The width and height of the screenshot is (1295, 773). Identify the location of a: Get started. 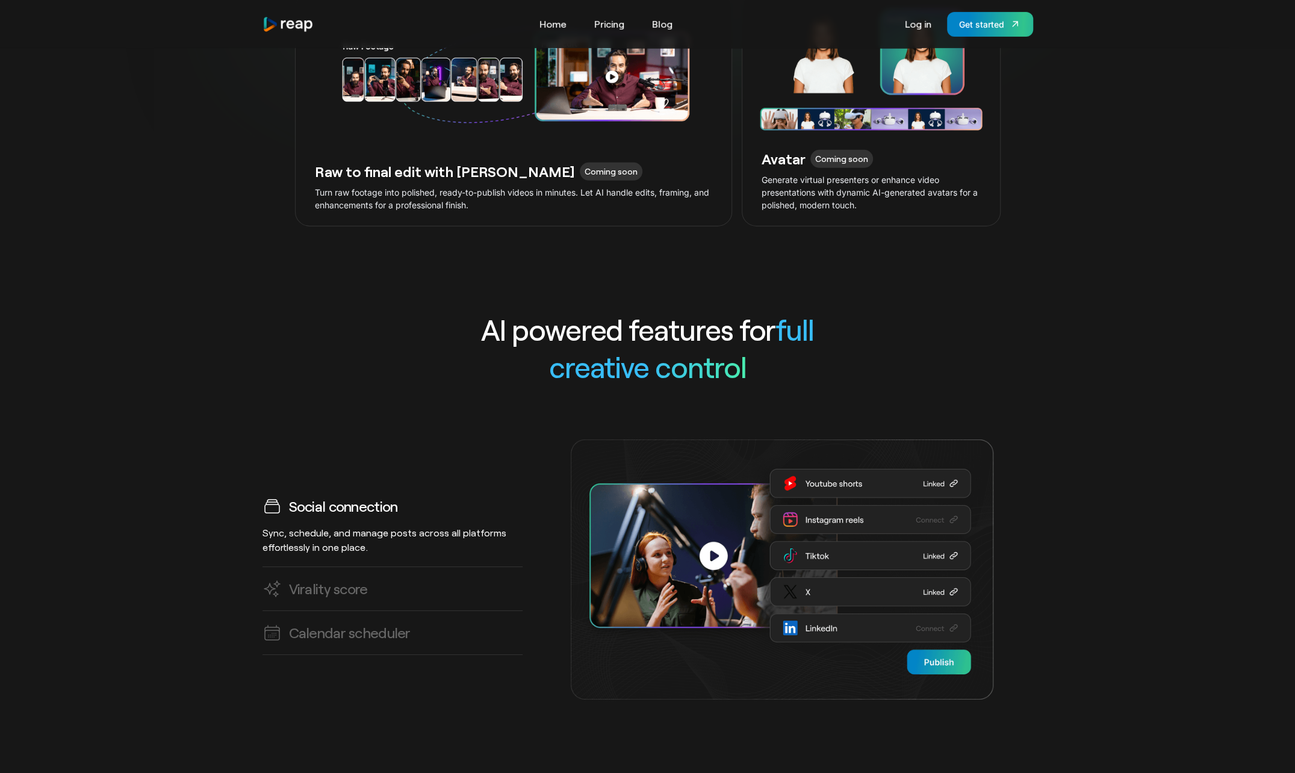
(990, 24).